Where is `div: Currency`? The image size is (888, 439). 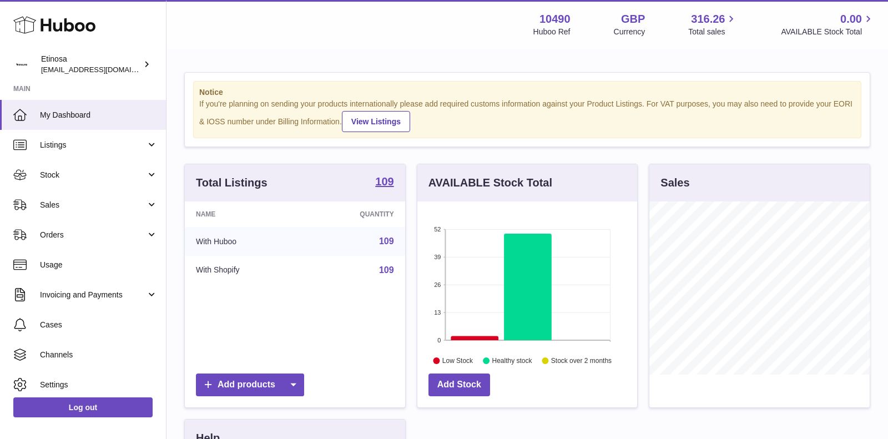 div: Currency is located at coordinates (630, 32).